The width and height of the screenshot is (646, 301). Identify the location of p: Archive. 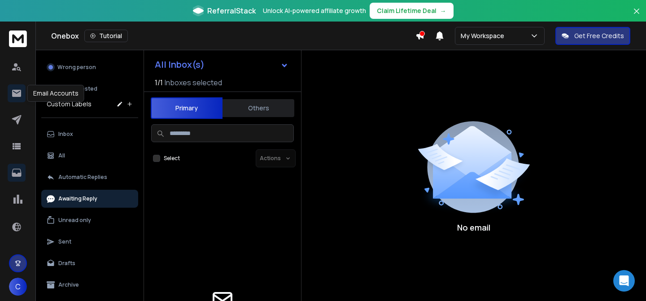
(69, 285).